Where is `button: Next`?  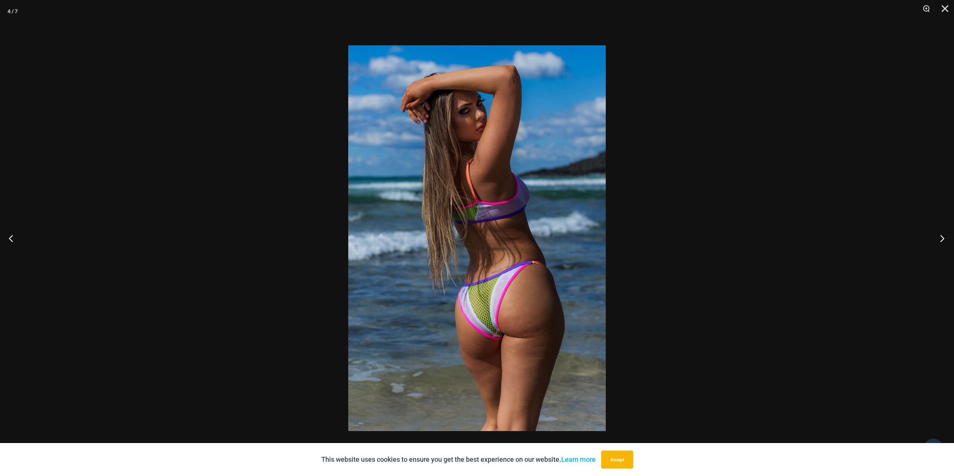
button: Next is located at coordinates (940, 238).